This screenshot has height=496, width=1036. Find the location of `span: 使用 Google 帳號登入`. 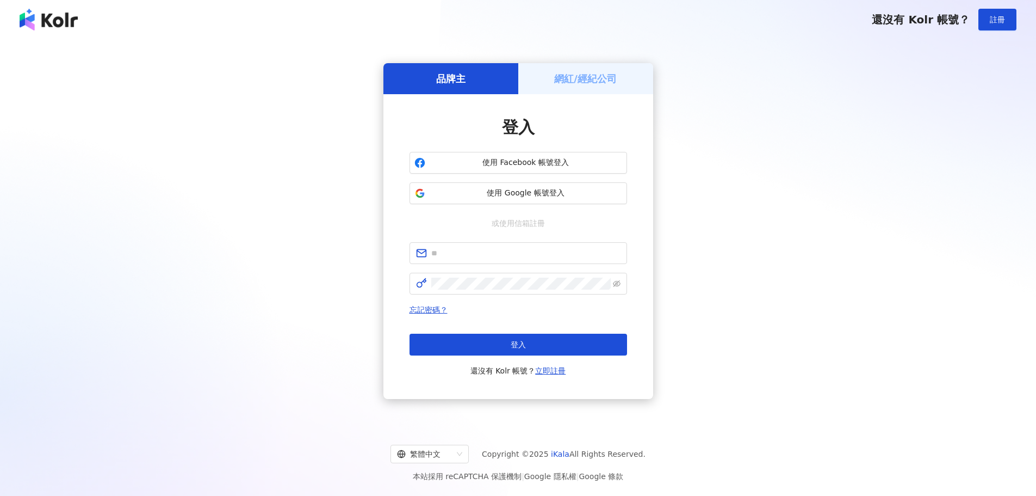

span: 使用 Google 帳號登入 is located at coordinates (526, 193).